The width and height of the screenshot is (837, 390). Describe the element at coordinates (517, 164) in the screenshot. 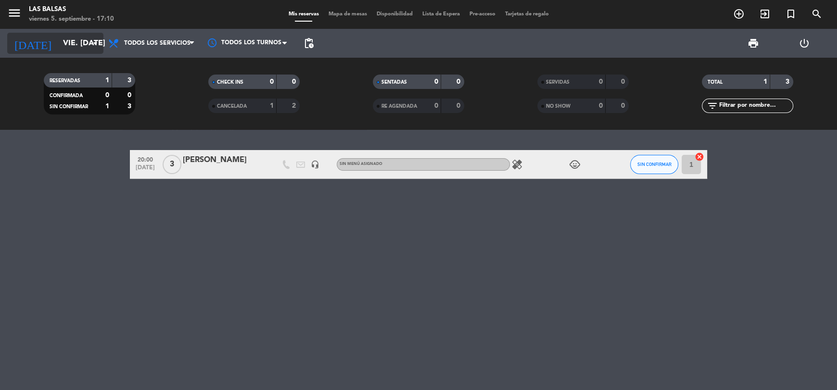

I see `i: healing` at that location.